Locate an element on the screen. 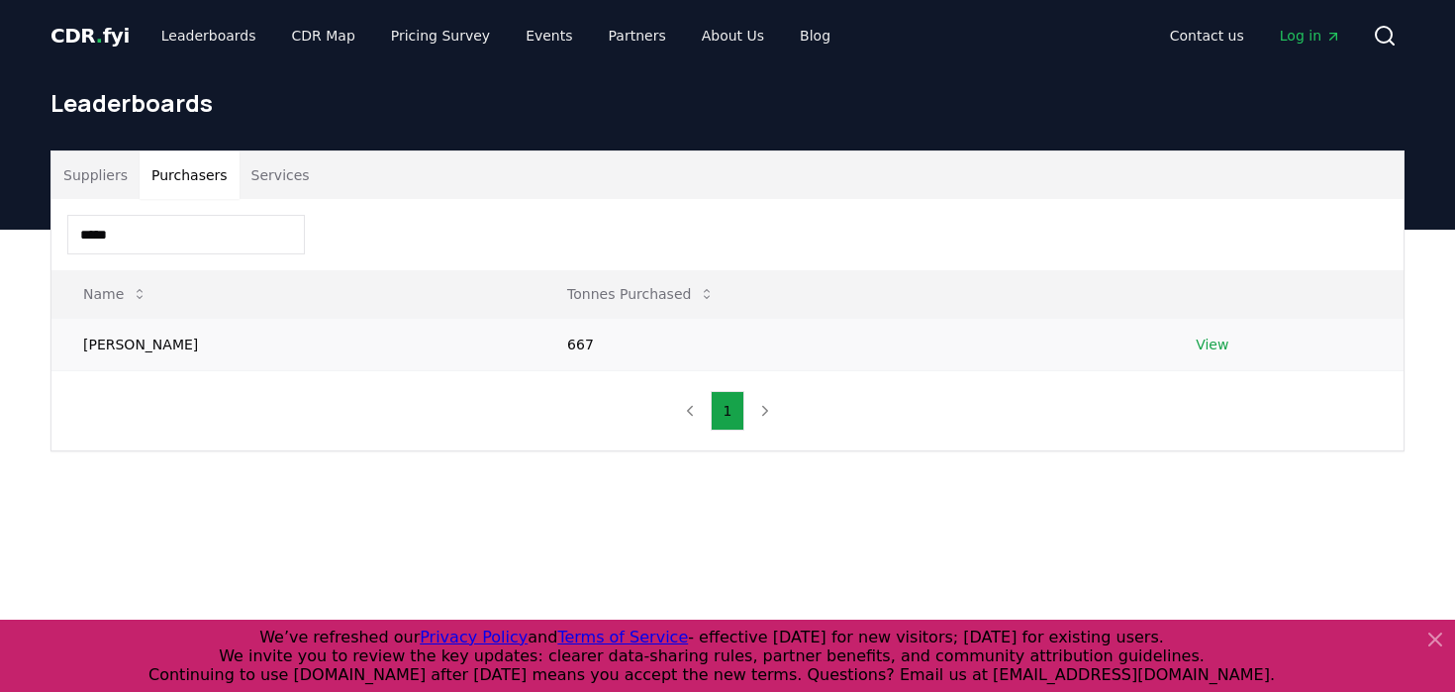 Image resolution: width=1455 pixels, height=692 pixels. h1: Leaderboards is located at coordinates (727, 103).